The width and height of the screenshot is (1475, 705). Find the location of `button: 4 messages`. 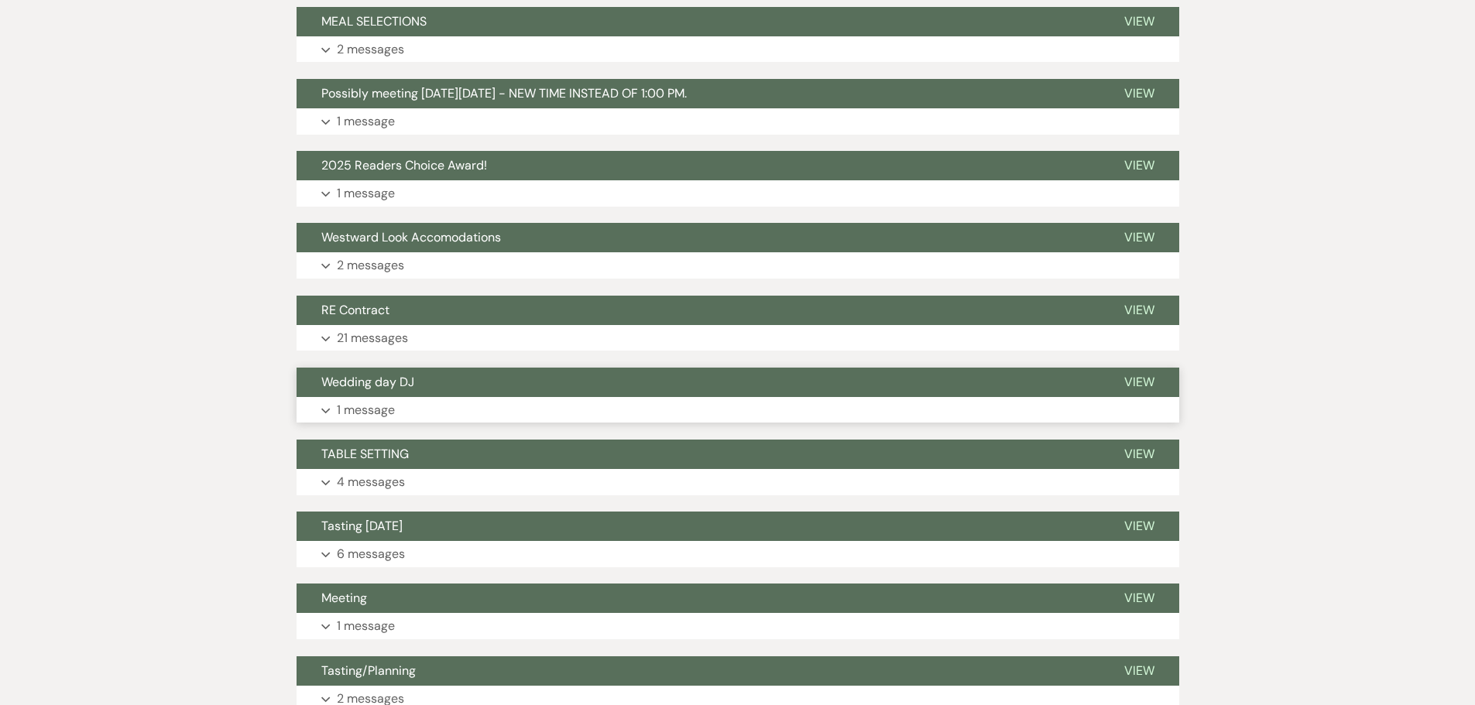

button: 4 messages is located at coordinates (738, 482).